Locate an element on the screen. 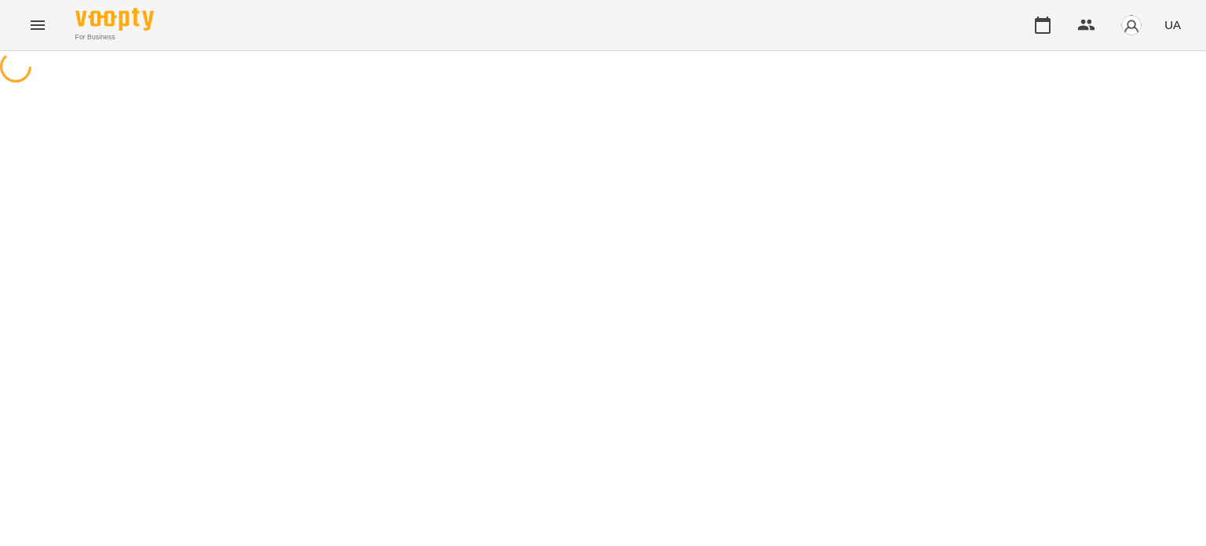  button: Menu is located at coordinates (38, 25).